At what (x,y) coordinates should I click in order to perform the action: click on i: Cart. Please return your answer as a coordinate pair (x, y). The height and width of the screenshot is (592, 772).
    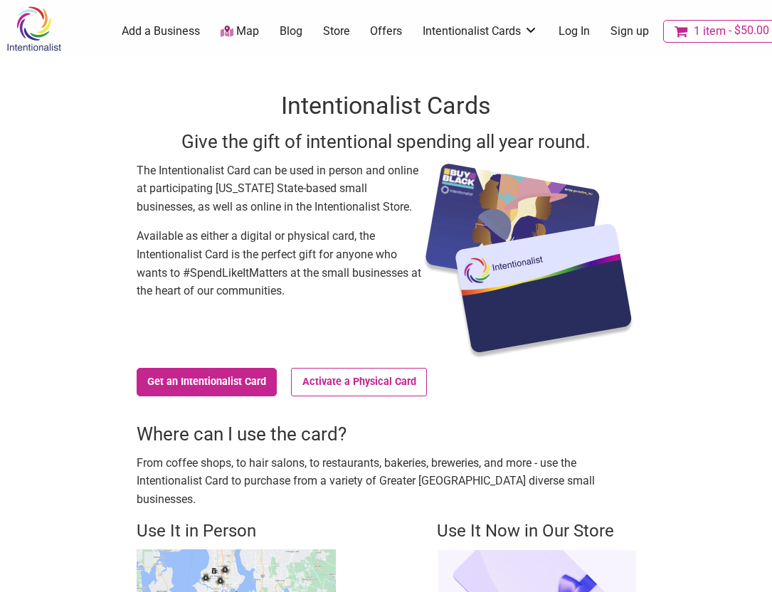
    Looking at the image, I should click on (682, 31).